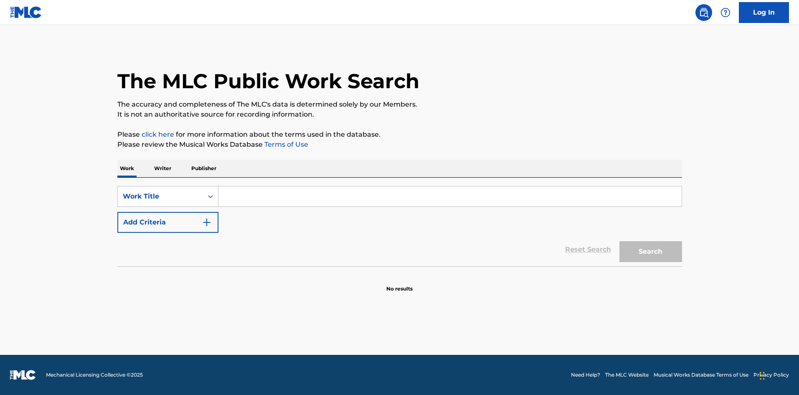 Image resolution: width=799 pixels, height=395 pixels. Describe the element at coordinates (399, 283) in the screenshot. I see `p: No results` at that location.